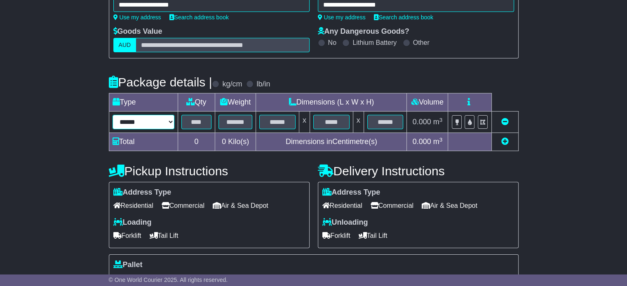  I want to click on label: Pallet, so click(128, 265).